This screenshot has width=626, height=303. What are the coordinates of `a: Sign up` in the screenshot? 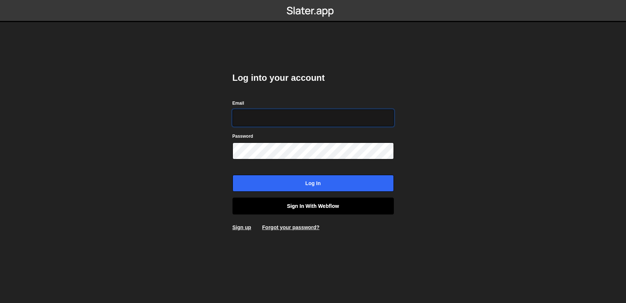 It's located at (242, 227).